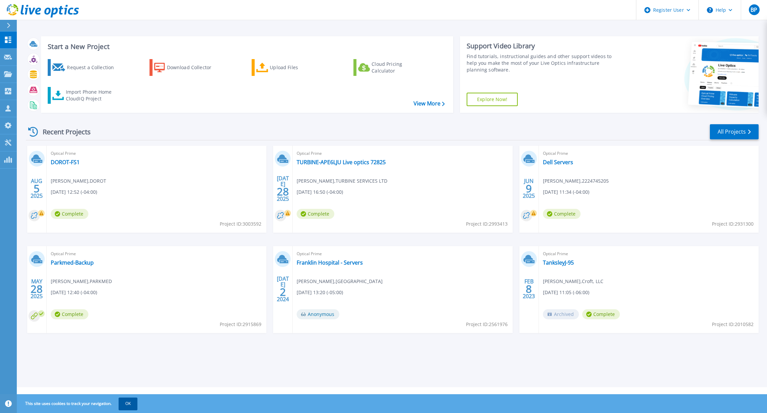  I want to click on a: Download Collector, so click(187, 68).